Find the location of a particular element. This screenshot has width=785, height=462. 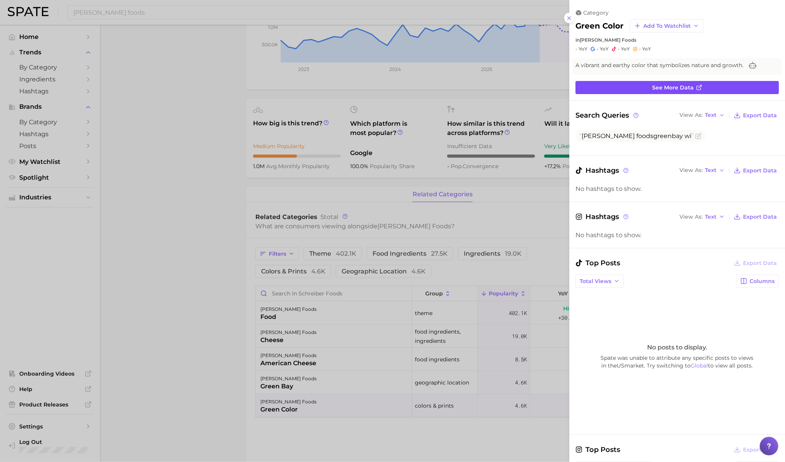

button: Total Views is located at coordinates (600, 281).